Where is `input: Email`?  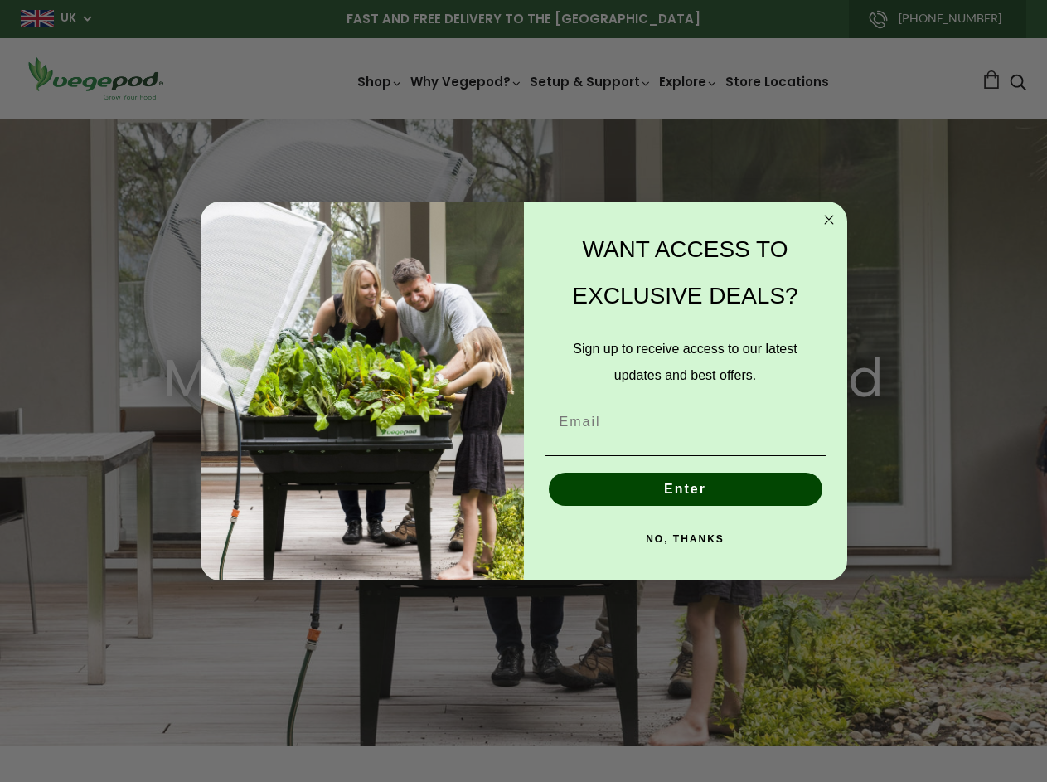
input: Email is located at coordinates (686, 422).